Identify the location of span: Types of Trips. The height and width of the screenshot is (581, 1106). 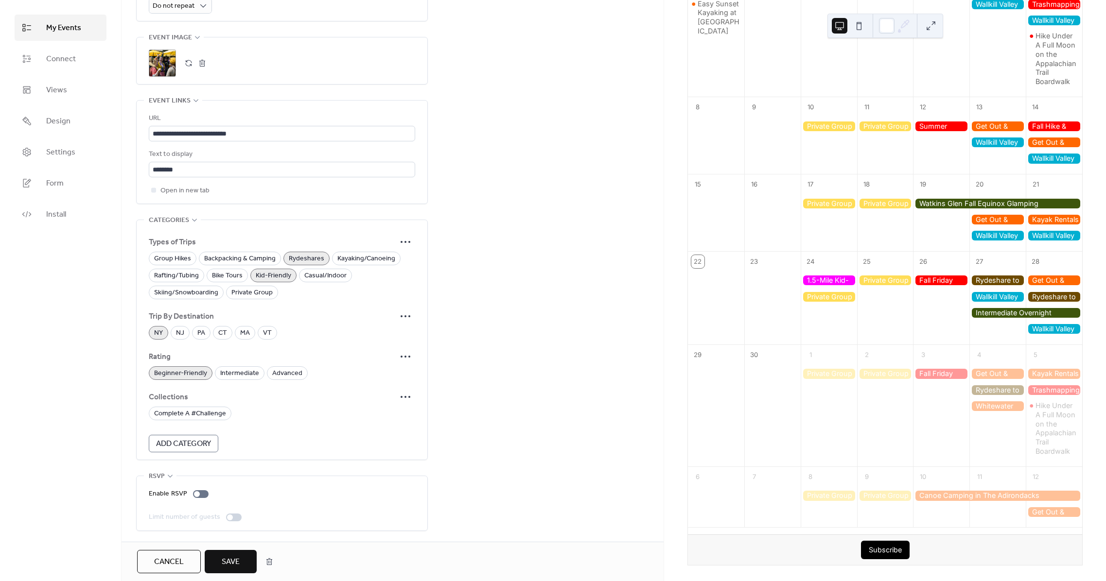
(272, 242).